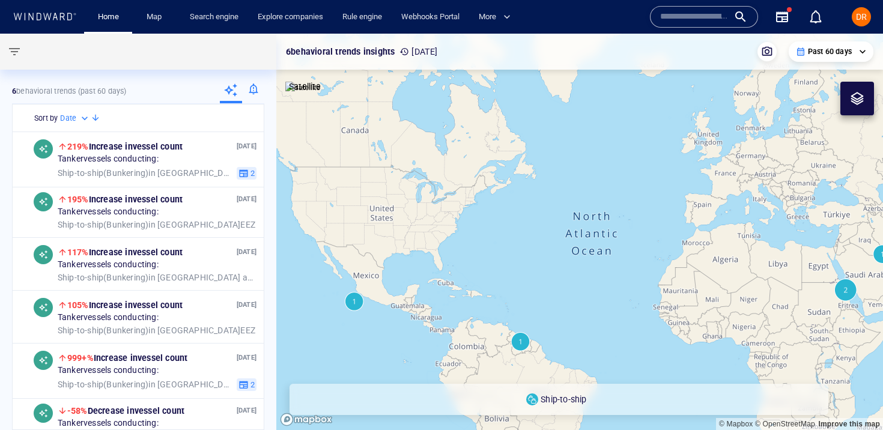 The image size is (883, 430). What do you see at coordinates (78, 411) in the screenshot?
I see `span: -58%` at bounding box center [78, 411].